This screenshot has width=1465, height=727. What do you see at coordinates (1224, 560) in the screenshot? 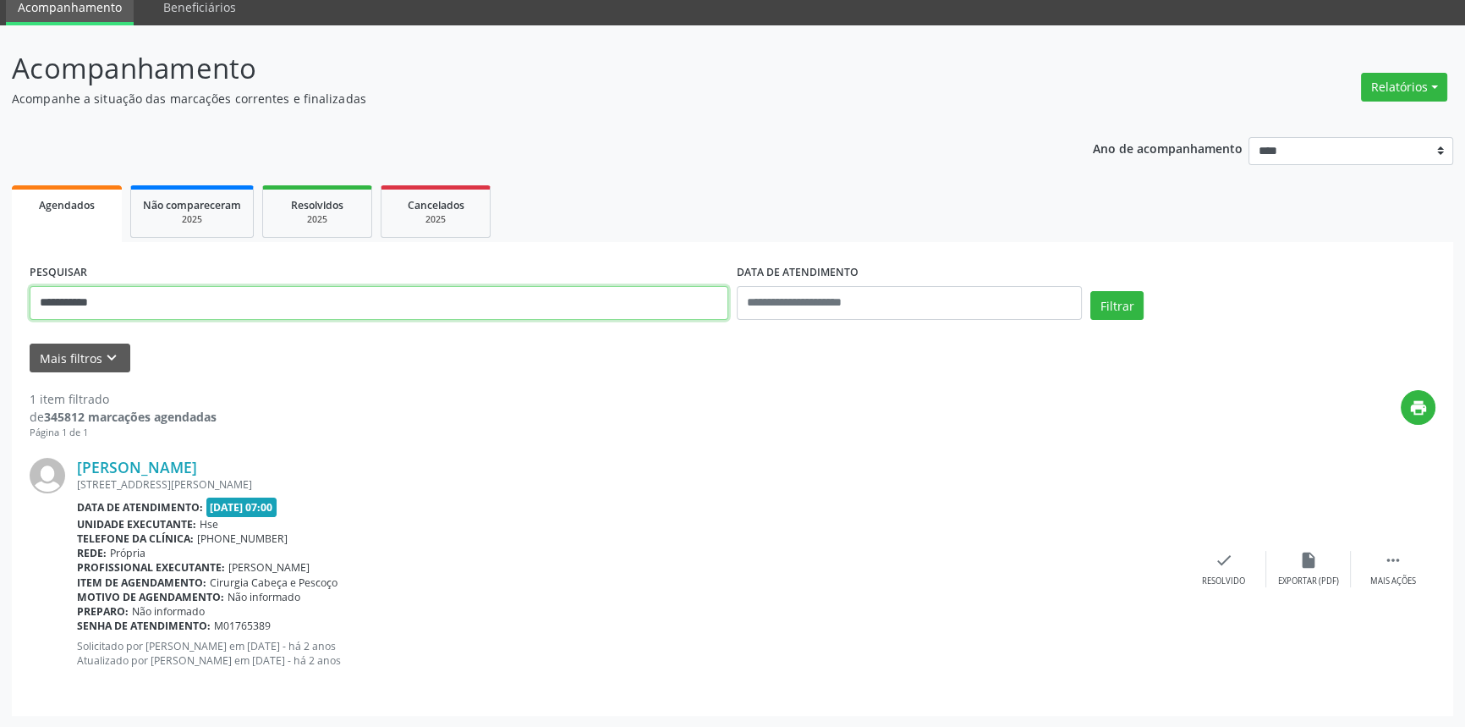
I see `i: check` at bounding box center [1224, 560].